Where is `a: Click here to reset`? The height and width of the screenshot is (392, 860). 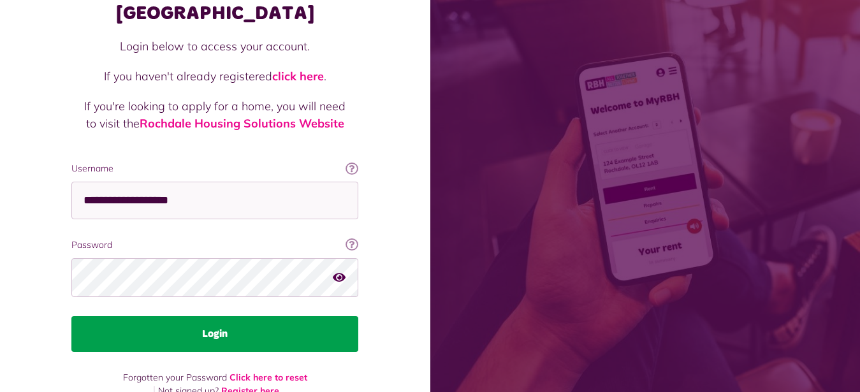 a: Click here to reset is located at coordinates (269, 378).